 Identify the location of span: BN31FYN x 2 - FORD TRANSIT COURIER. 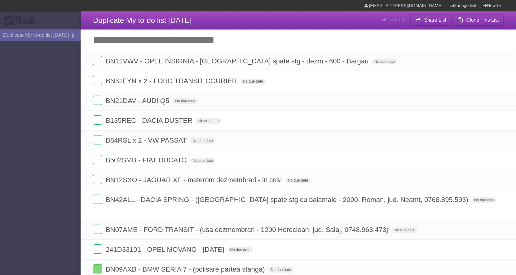
(172, 81).